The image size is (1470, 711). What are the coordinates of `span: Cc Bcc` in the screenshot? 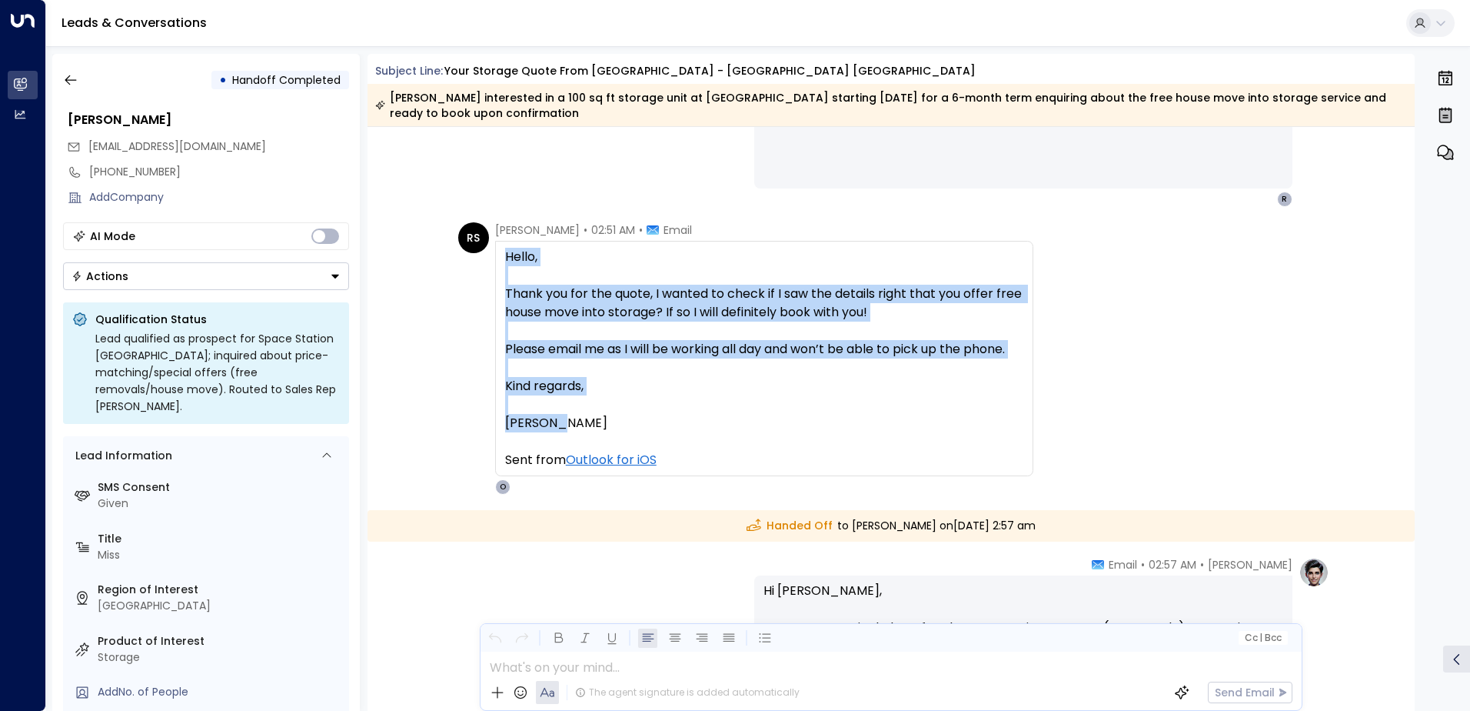 It's located at (1263, 638).